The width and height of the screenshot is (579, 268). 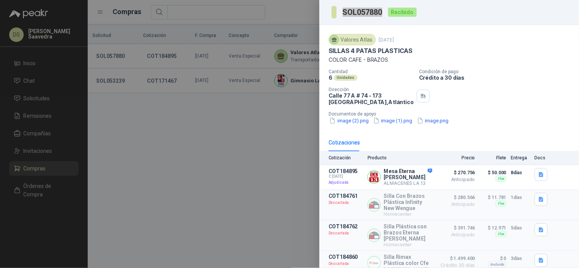 What do you see at coordinates (408, 183) in the screenshot?
I see `p: ALMACENES LA 13` at bounding box center [408, 183].